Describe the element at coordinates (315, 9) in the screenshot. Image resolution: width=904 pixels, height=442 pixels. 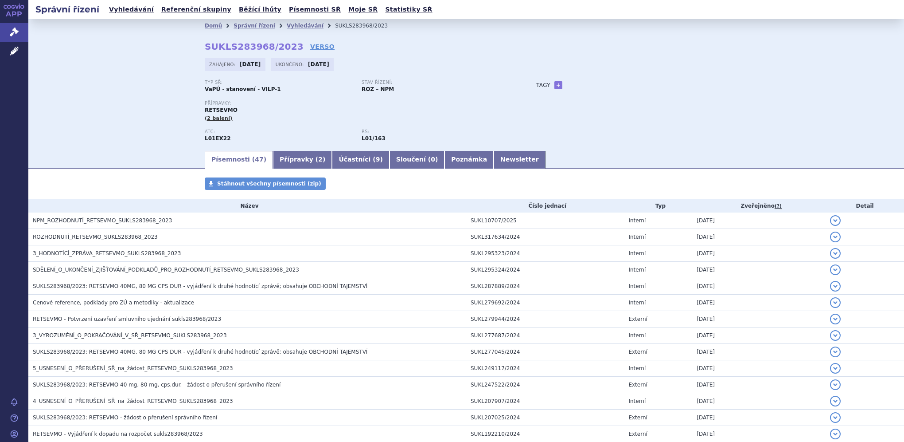
I see `a: Písemnosti SŘ` at that location.